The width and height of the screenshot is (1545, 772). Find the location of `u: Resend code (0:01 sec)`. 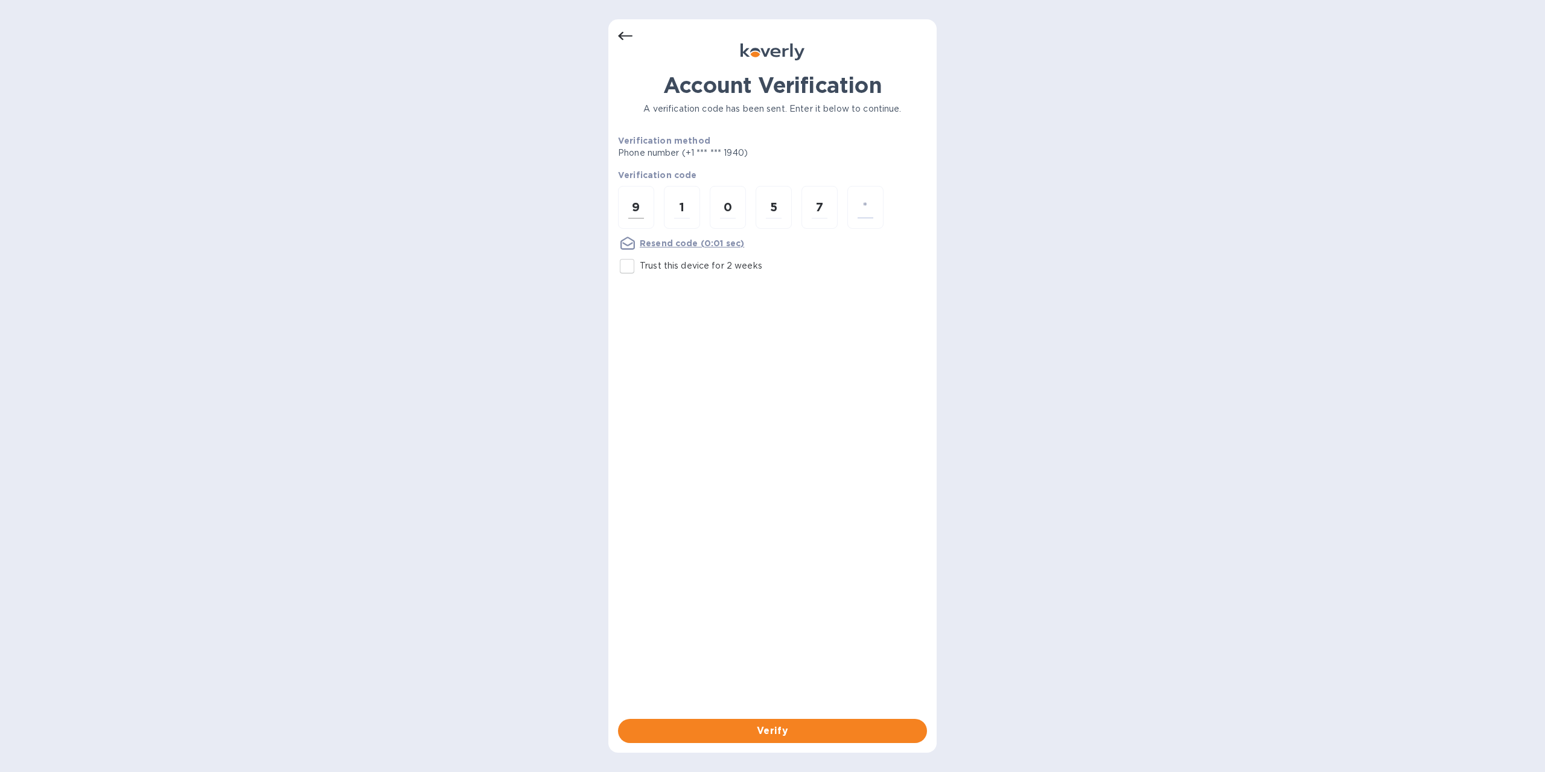

u: Resend code (0:01 sec) is located at coordinates (692, 243).